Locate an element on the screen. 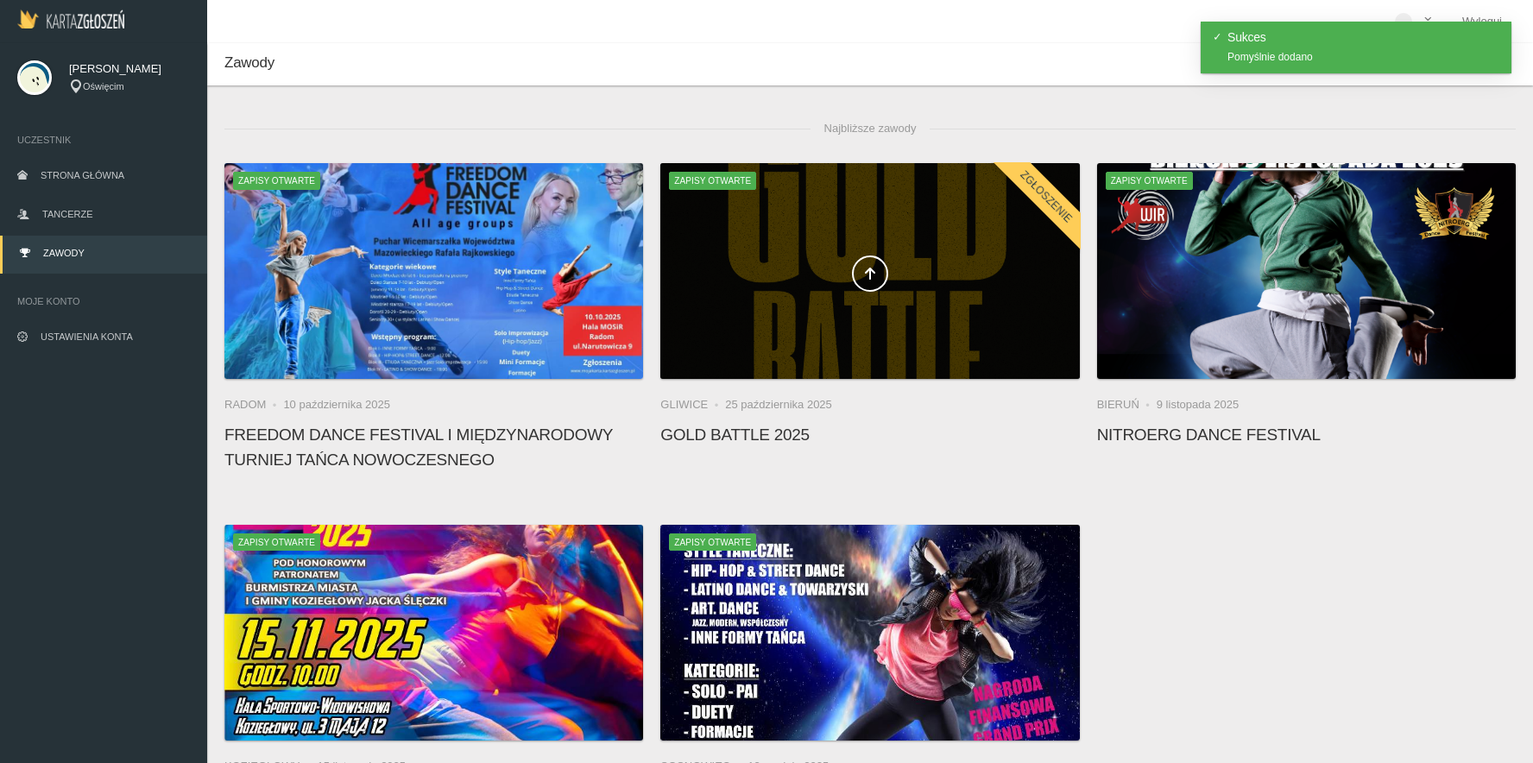 This screenshot has width=1533, height=763. div: Zgłoszenie is located at coordinates (1045, 197).